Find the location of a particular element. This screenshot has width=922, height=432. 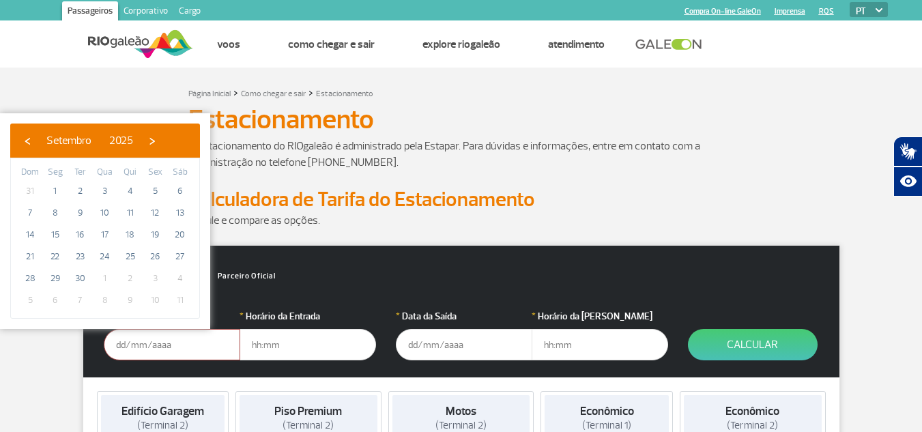

span: 19 is located at coordinates (155, 235).